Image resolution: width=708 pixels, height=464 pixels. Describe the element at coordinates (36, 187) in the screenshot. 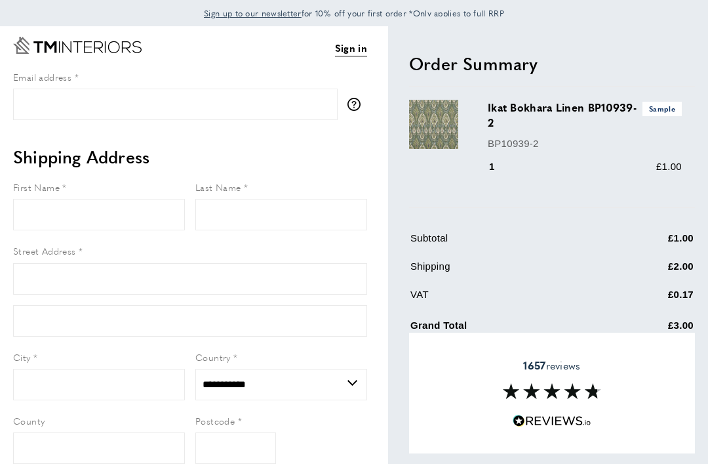

I see `span: First Name` at that location.